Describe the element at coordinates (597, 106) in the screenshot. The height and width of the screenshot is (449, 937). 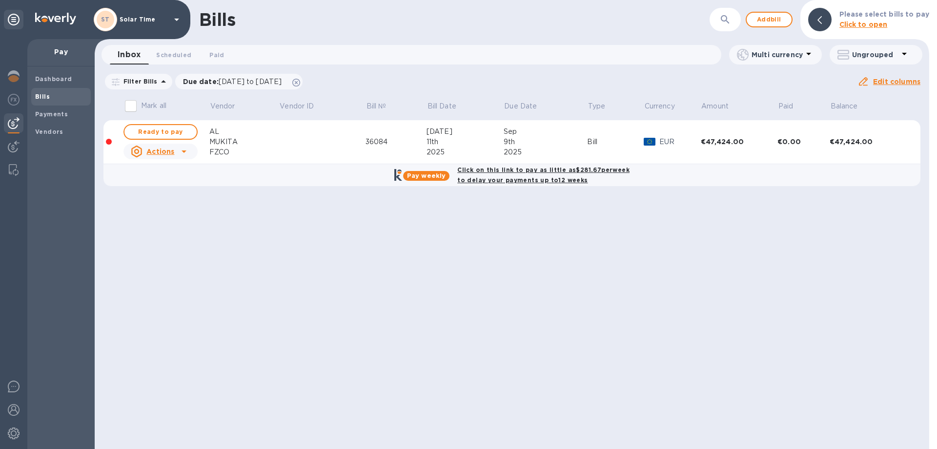
I see `p: Type` at that location.